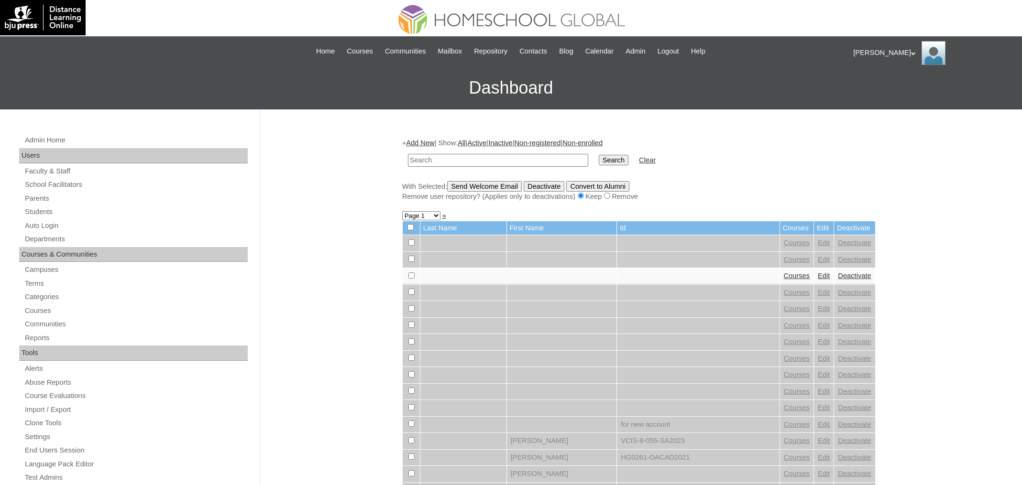  What do you see at coordinates (136, 297) in the screenshot?
I see `a: Categories` at bounding box center [136, 297].